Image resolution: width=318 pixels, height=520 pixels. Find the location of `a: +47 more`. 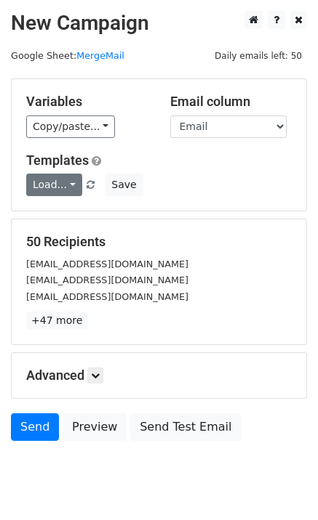

a: +47 more is located at coordinates (57, 320).